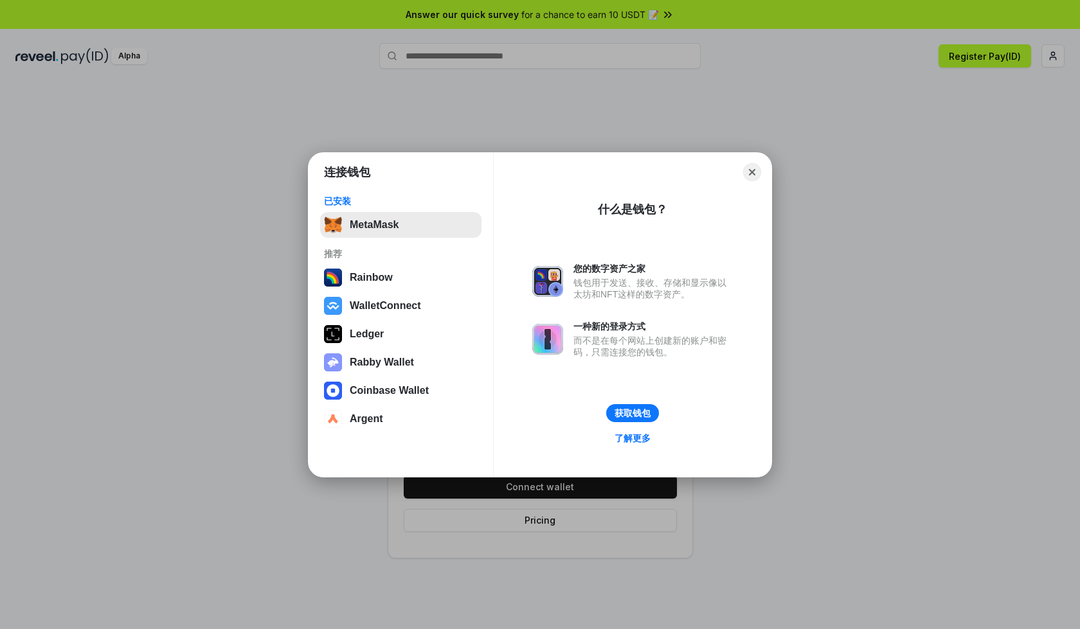  Describe the element at coordinates (653, 289) in the screenshot. I see `div: 钱包用于发送、接收、存储和显示像以太坊和NFT这样的数字资产。` at that location.